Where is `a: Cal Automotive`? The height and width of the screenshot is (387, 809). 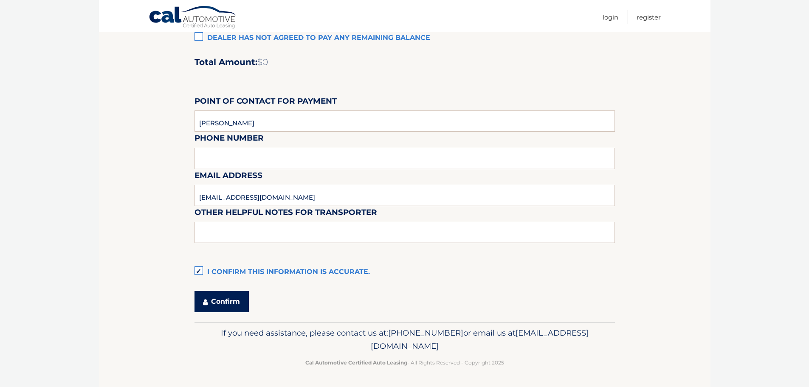
a: Cal Automotive is located at coordinates (193, 18).